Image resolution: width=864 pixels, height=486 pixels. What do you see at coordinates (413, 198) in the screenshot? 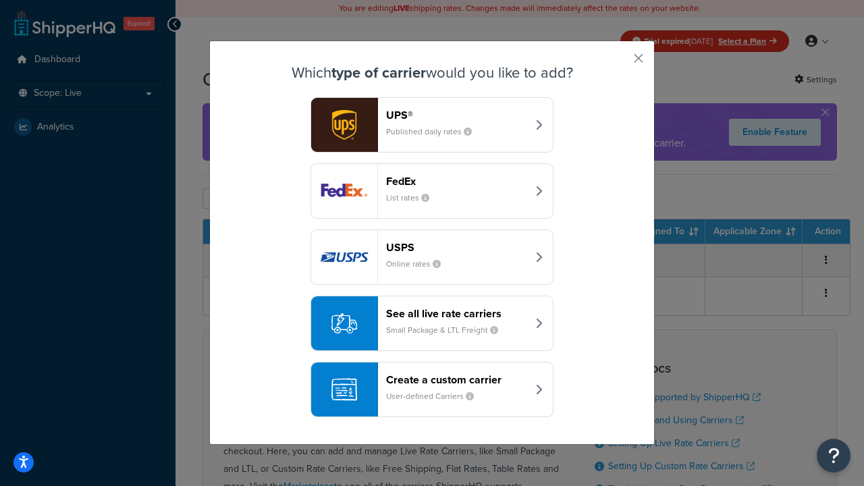
I see `small: List rates` at bounding box center [413, 198].